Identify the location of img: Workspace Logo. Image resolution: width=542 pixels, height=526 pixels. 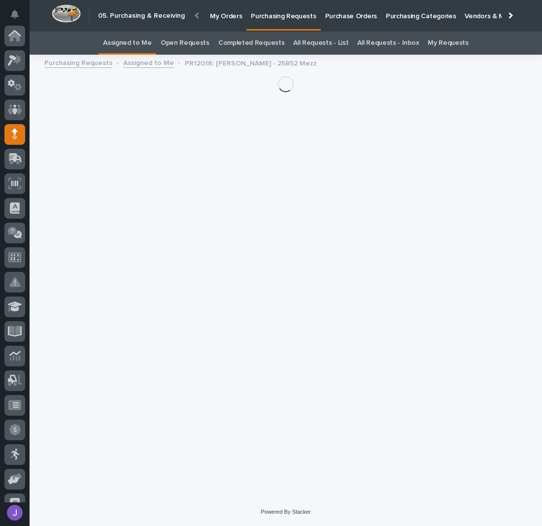
(66, 13).